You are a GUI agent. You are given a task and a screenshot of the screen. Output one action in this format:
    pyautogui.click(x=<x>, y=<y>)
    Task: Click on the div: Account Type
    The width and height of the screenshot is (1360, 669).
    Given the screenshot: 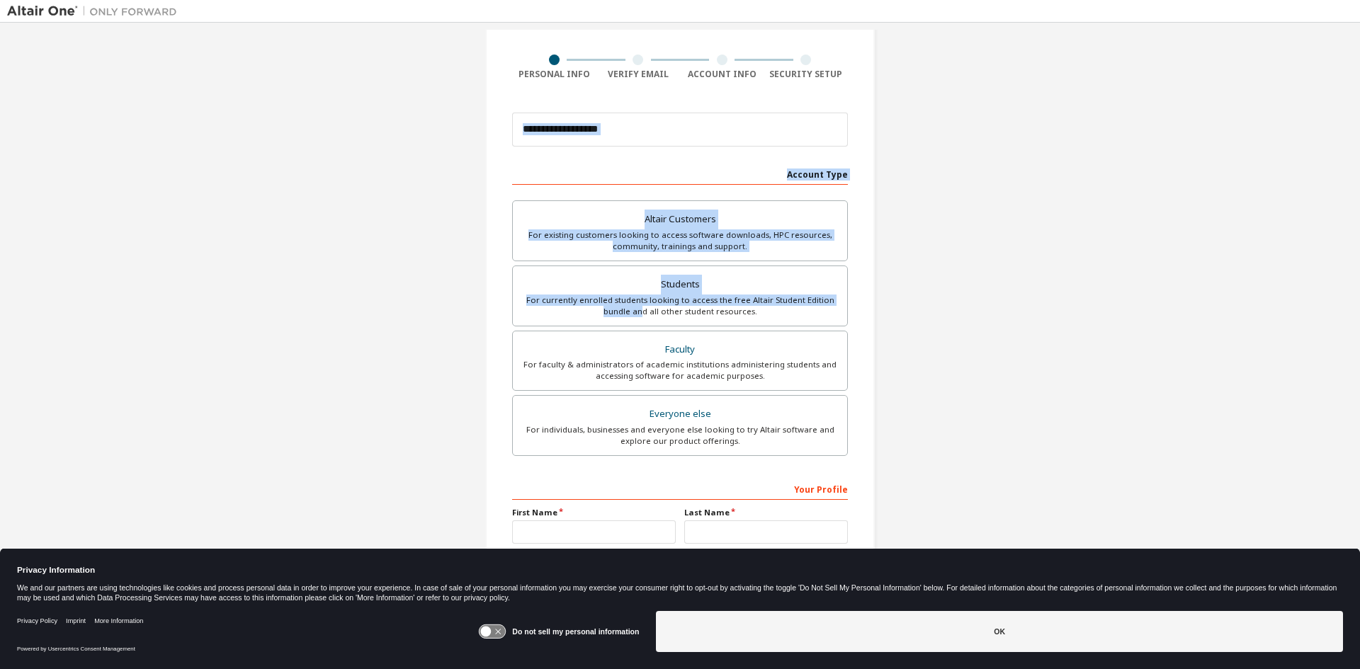 What is the action you would take?
    pyautogui.click(x=680, y=174)
    